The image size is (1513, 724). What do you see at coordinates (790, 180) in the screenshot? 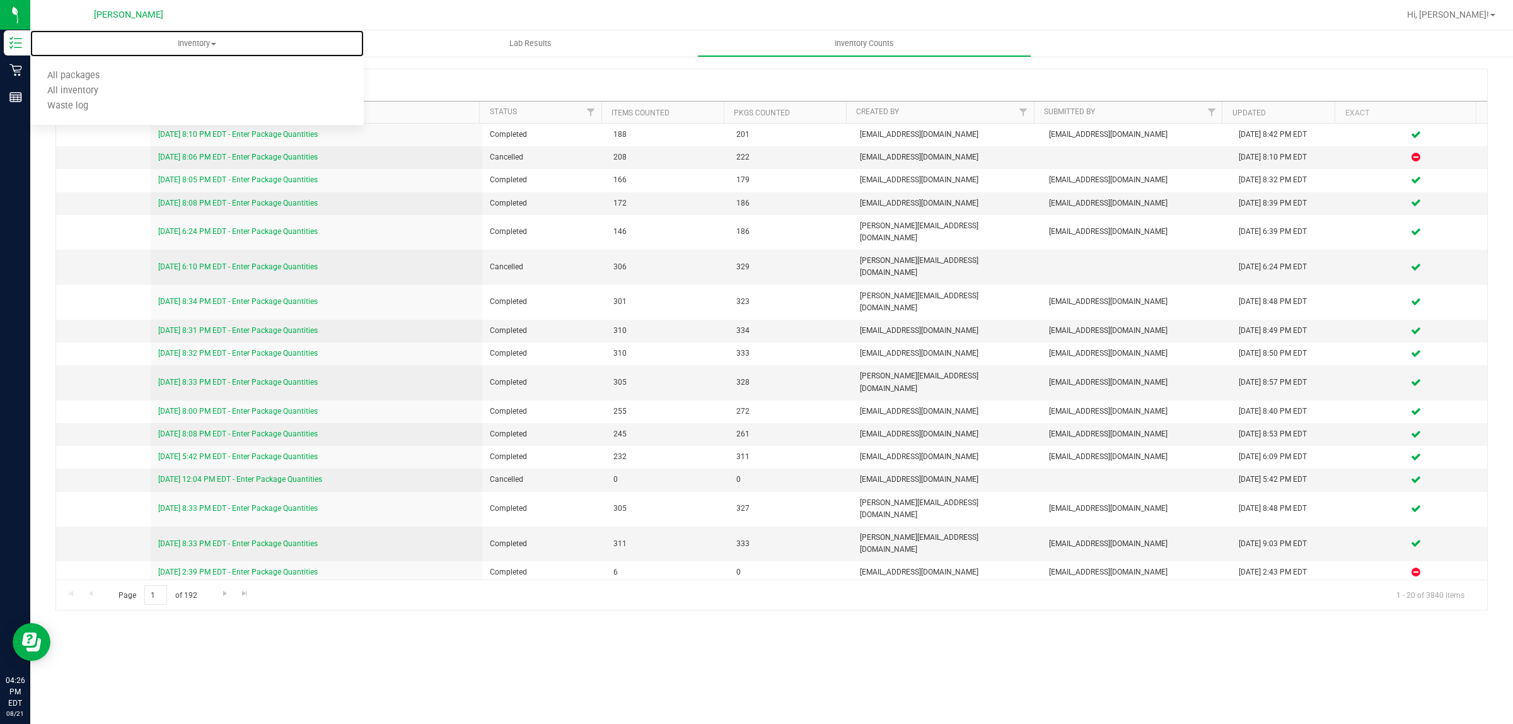
I see `span: 179` at bounding box center [790, 180].